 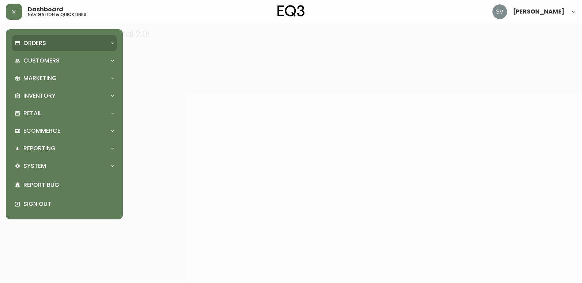 What do you see at coordinates (291, 11) in the screenshot?
I see `img: logo` at bounding box center [291, 11].